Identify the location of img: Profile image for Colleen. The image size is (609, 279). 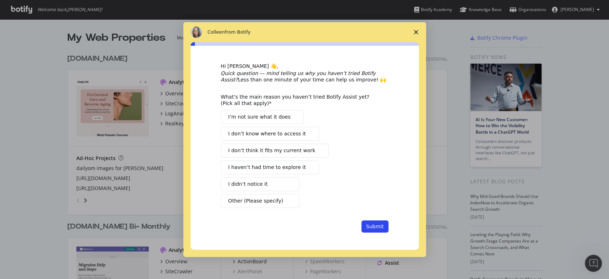
(196, 32).